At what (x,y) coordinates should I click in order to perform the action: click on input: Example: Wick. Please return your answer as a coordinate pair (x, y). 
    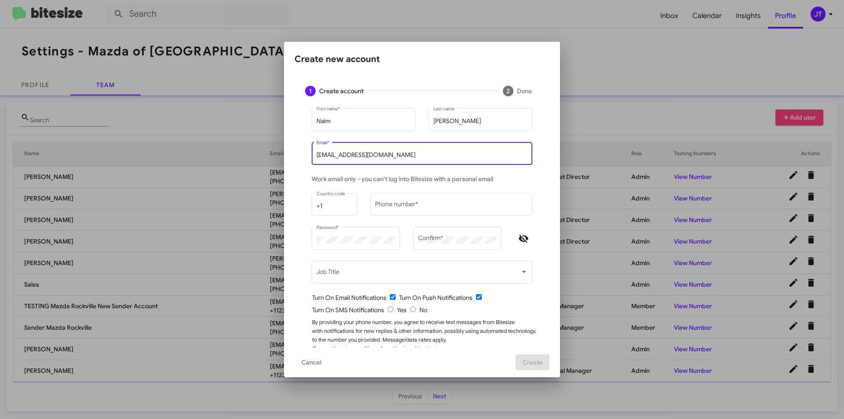
    Looking at the image, I should click on (480, 121).